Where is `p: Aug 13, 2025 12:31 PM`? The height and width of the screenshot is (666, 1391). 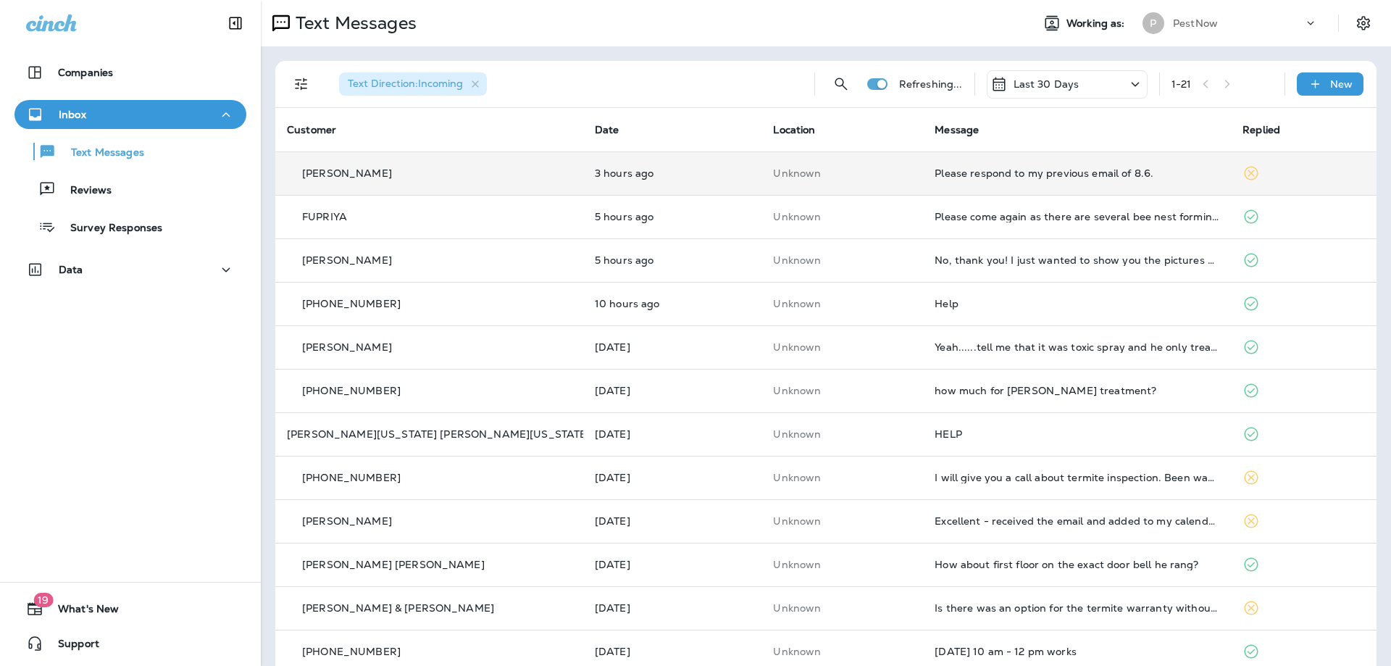 p: Aug 13, 2025 12:31 PM is located at coordinates (673, 173).